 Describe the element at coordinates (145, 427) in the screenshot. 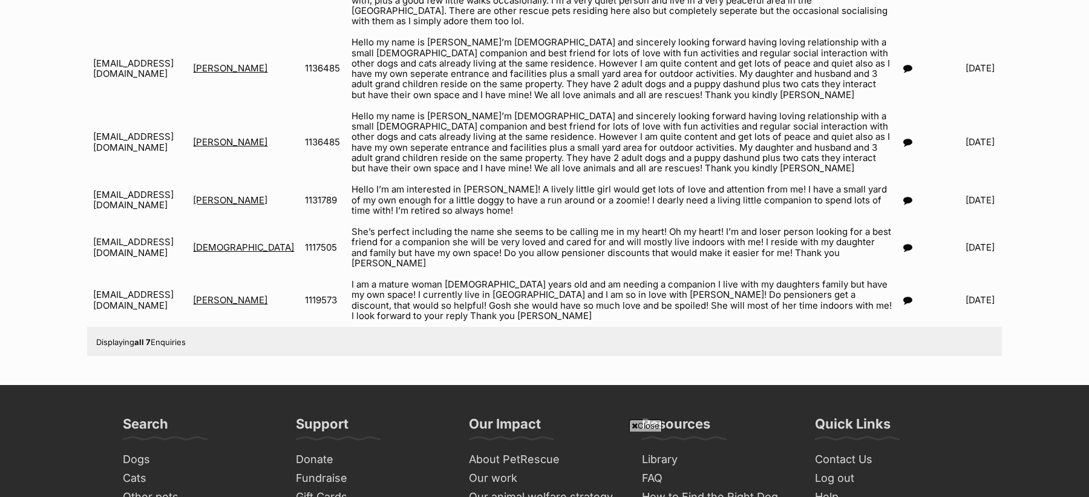

I see `h3: Search` at that location.